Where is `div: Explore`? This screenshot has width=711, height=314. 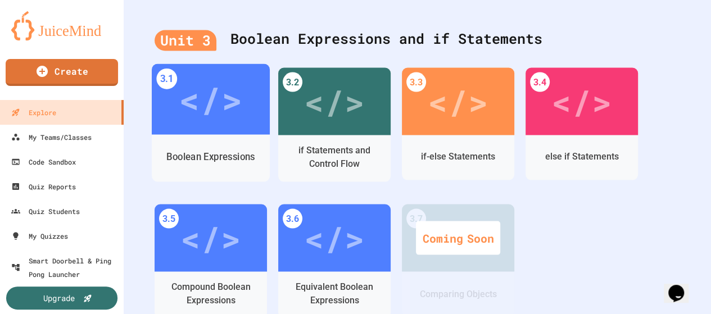 div: Explore is located at coordinates (34, 112).